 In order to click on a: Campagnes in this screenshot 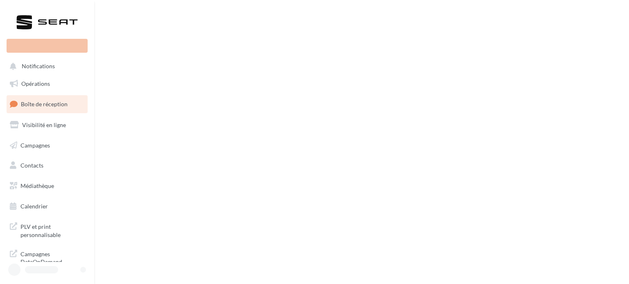, I will do `click(47, 146)`.